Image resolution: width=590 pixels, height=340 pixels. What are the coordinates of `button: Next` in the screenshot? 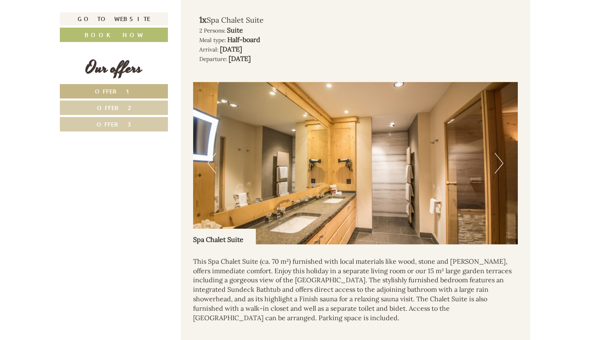 It's located at (498, 163).